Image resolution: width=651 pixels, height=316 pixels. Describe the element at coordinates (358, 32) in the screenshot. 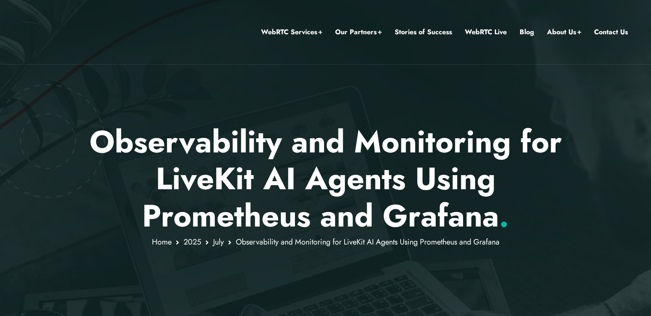

I see `a: Our Partners` at that location.